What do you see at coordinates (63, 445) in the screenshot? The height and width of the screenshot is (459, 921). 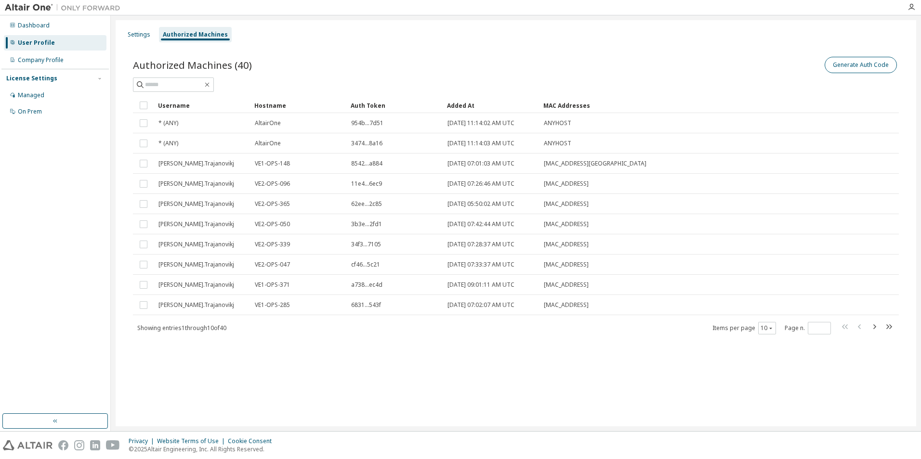 I see `img: facebook.svg` at bounding box center [63, 445].